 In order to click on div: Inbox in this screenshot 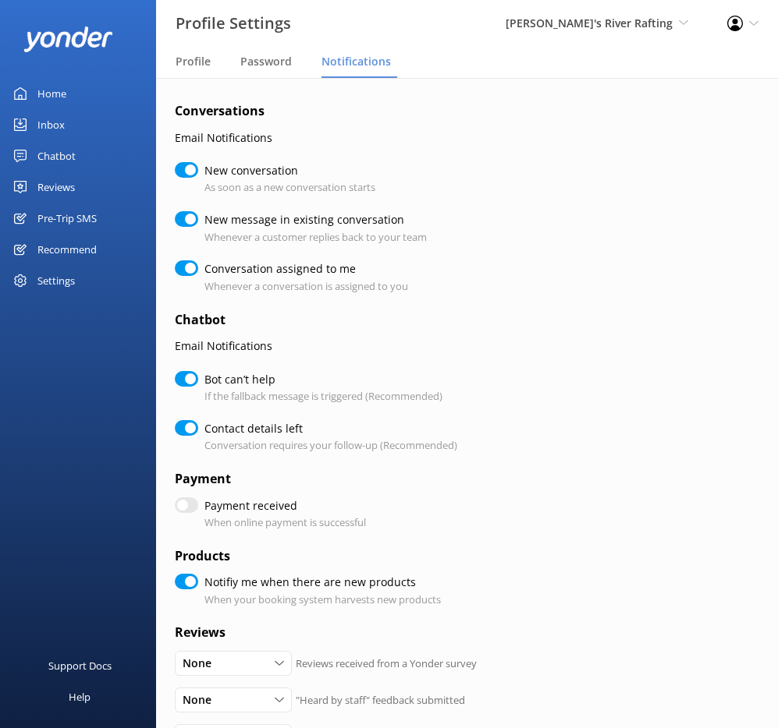, I will do `click(51, 125)`.